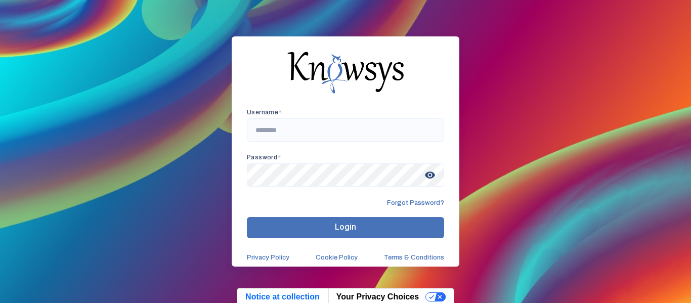  I want to click on span: Forgot Password?, so click(415, 203).